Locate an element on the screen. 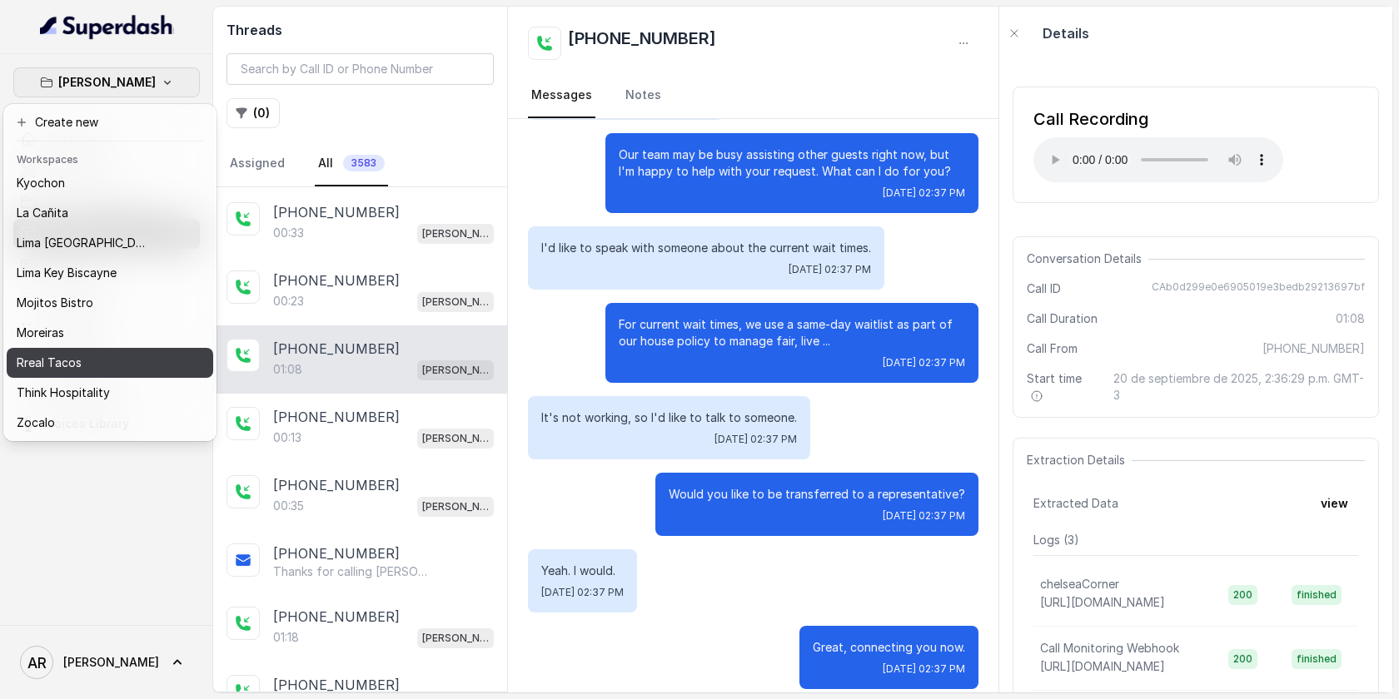 The image size is (1399, 699). p: Kyochon is located at coordinates (41, 183).